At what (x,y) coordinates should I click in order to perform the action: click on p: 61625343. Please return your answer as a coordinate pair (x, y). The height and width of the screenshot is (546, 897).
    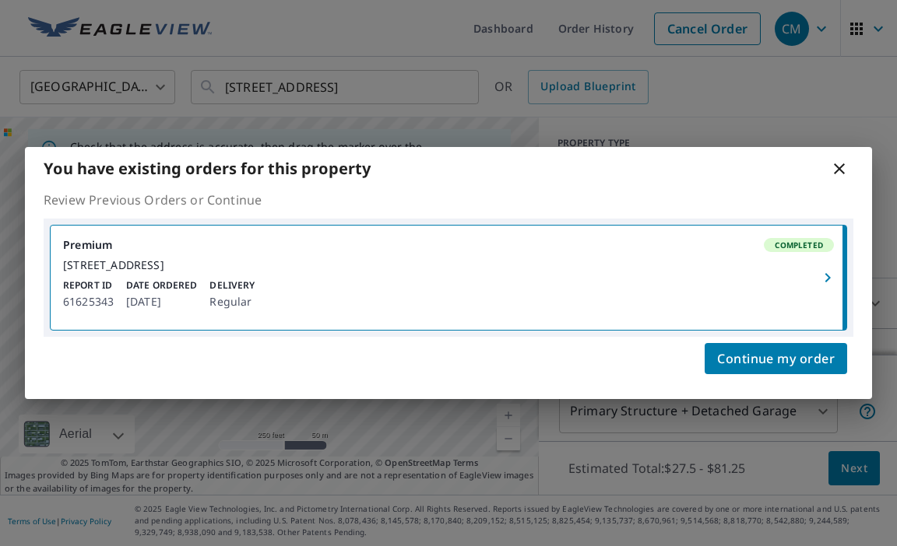
    Looking at the image, I should click on (88, 302).